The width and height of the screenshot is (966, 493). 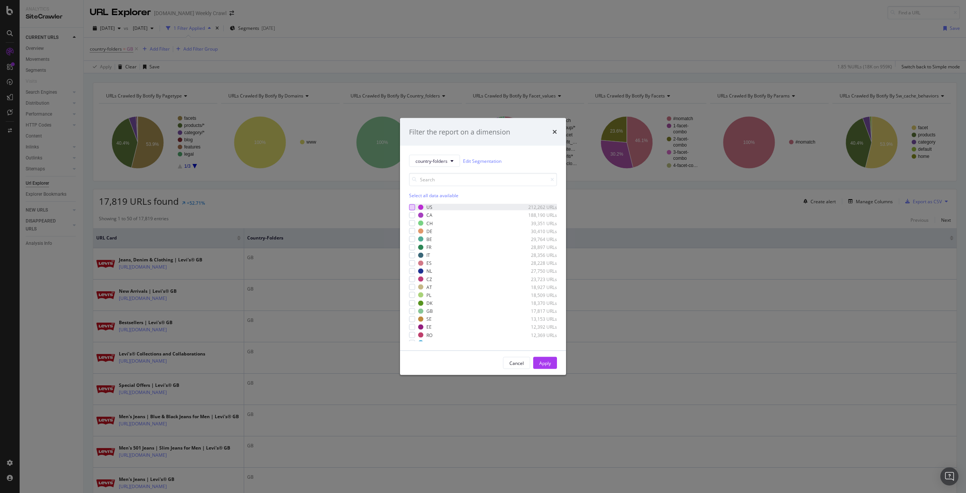 I want to click on div: modal, so click(x=483, y=246).